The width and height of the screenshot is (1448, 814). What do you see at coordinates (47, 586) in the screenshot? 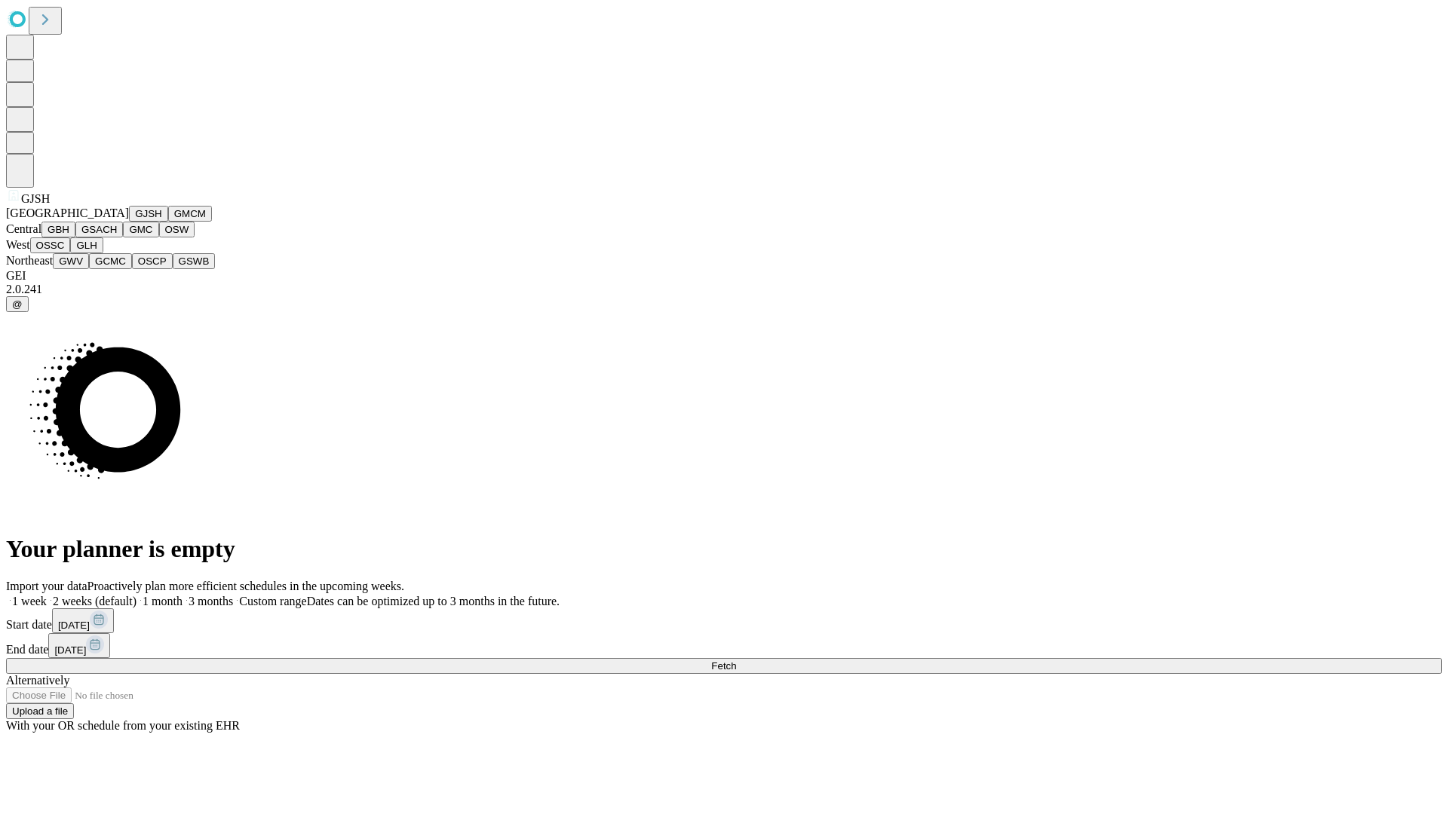
I see `span: Import your data` at bounding box center [47, 586].